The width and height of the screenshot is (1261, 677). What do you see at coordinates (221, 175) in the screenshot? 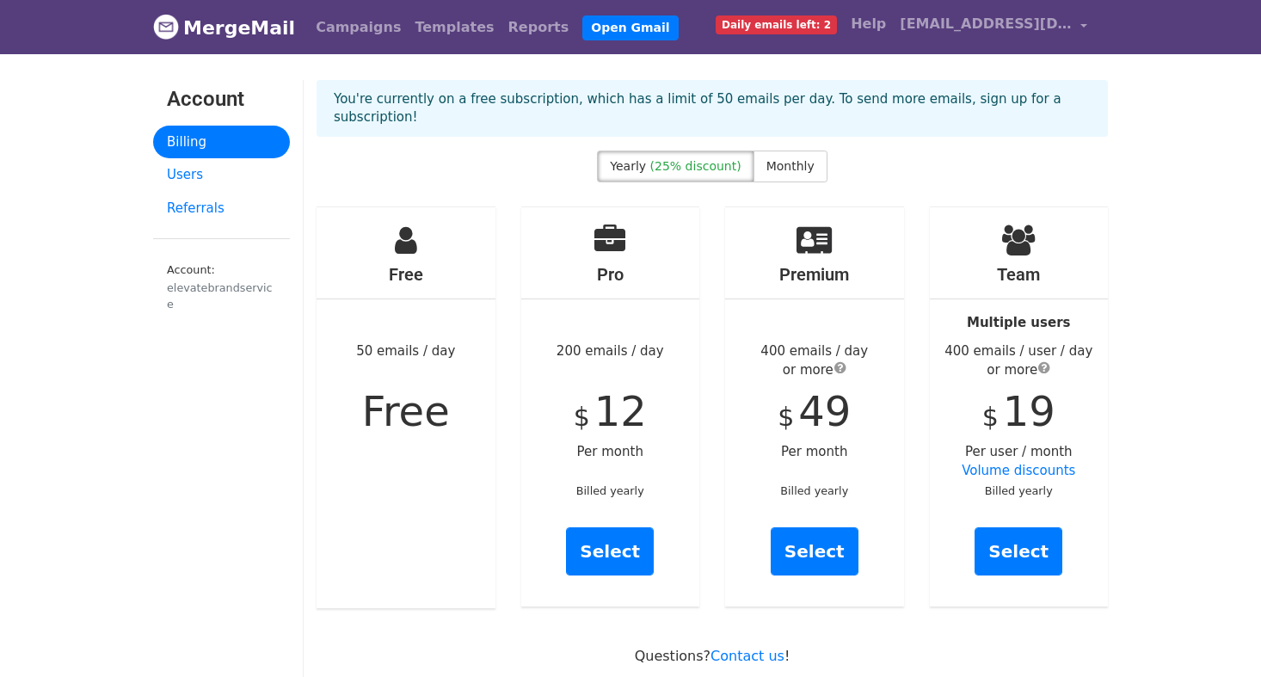
I see `a: Users` at bounding box center [221, 175].